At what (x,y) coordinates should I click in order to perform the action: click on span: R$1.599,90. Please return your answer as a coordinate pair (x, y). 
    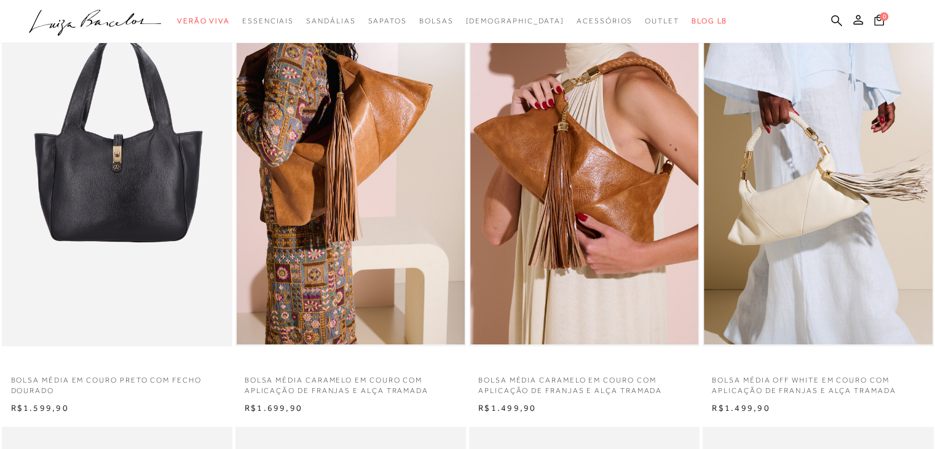
    Looking at the image, I should click on (40, 408).